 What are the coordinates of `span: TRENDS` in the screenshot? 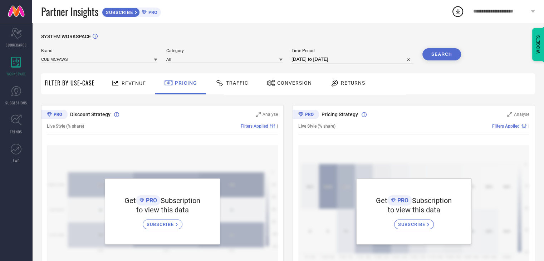 It's located at (16, 132).